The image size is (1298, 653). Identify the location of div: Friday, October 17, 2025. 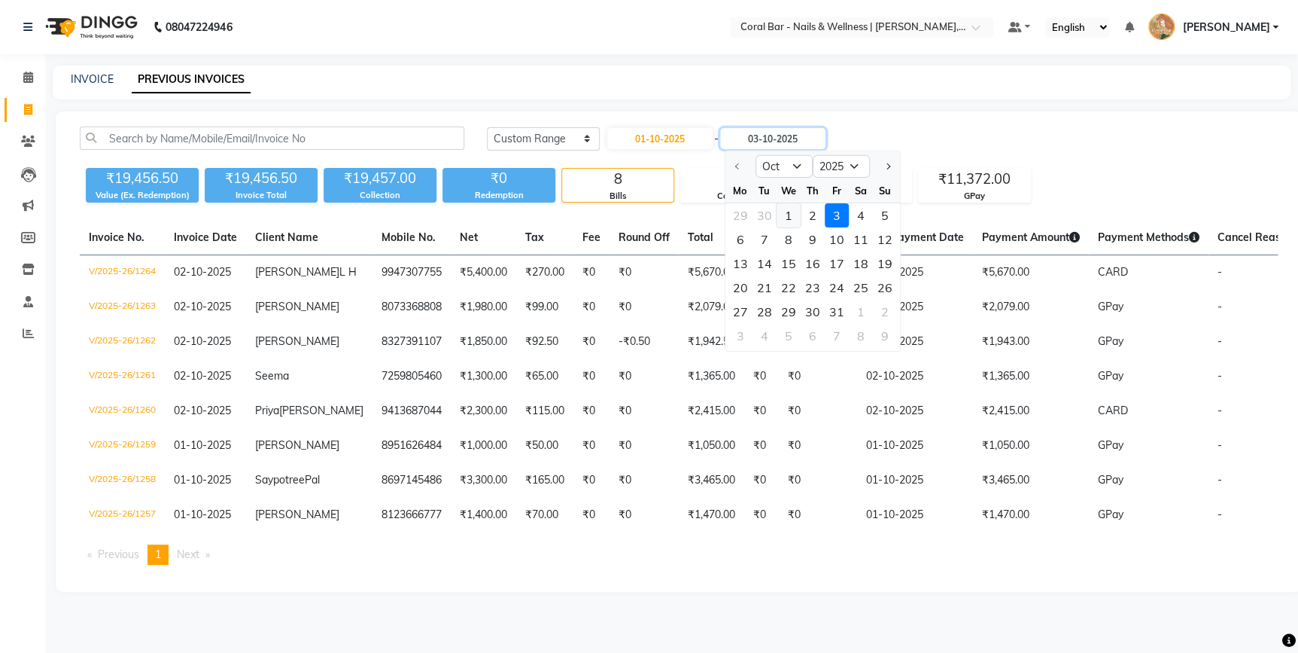
(837, 263).